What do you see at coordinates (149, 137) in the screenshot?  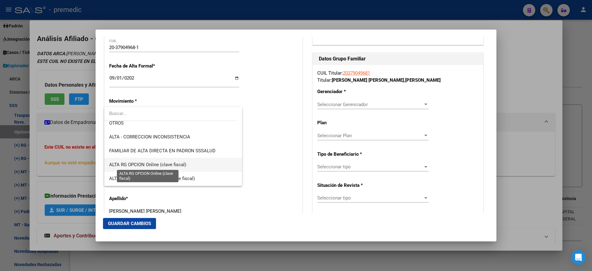 I see `span: ALTA - CORRECCION INCONSISTENCIA` at bounding box center [149, 137].